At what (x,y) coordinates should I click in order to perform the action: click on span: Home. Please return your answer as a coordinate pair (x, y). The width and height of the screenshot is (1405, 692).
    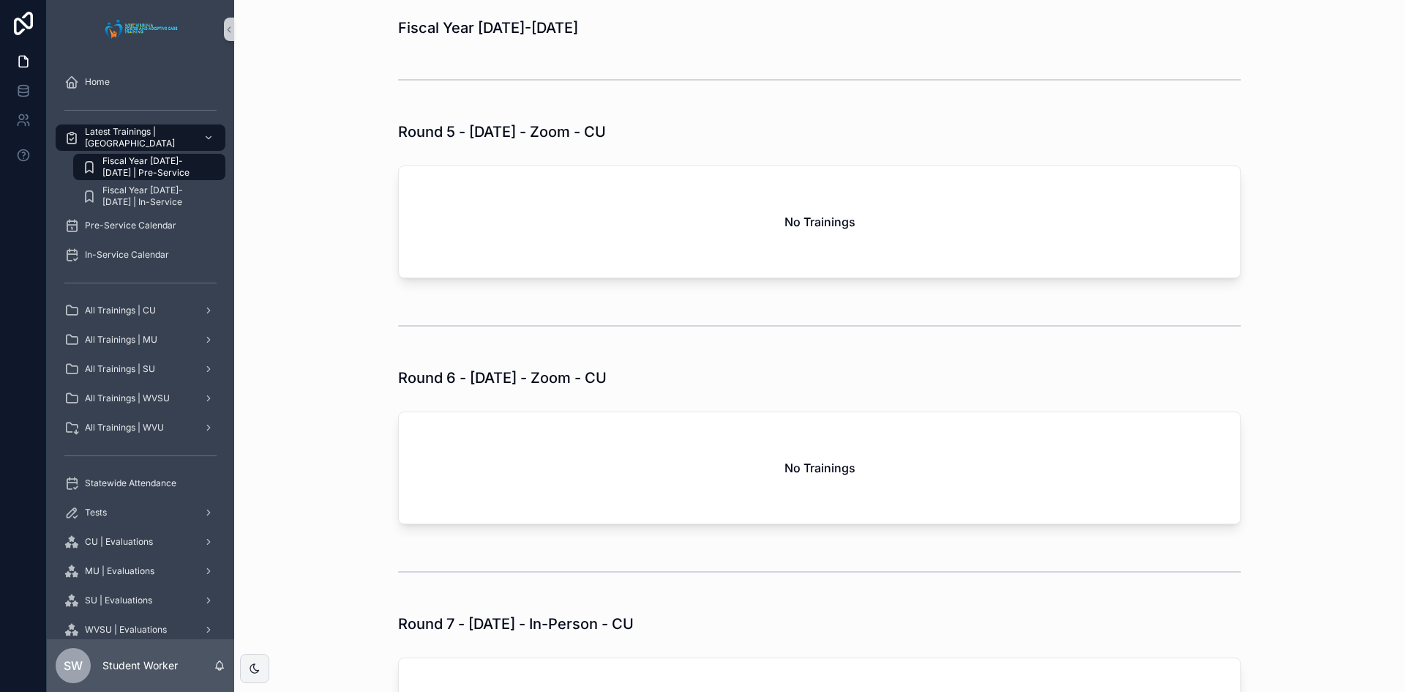
    Looking at the image, I should click on (97, 82).